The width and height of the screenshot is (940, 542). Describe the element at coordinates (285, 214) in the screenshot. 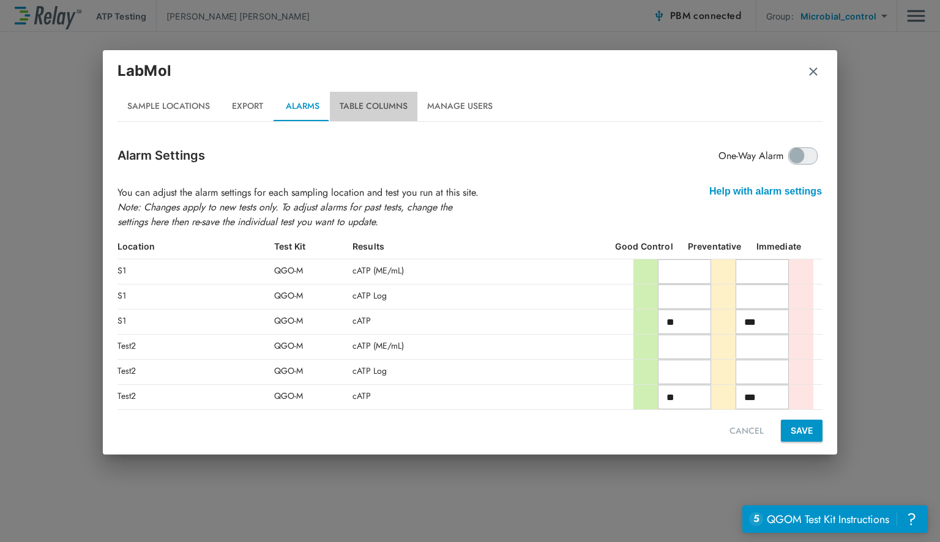

I see `em: Note: Changes apply to new tests only. To adjust alarms for past tests, change the settings here ...` at that location.